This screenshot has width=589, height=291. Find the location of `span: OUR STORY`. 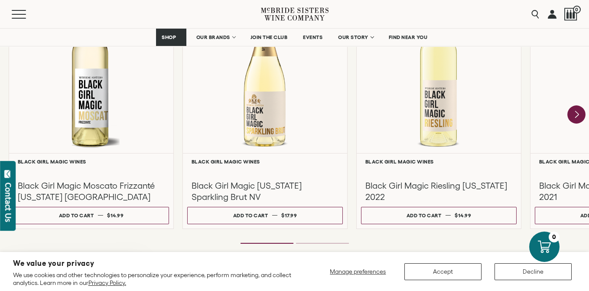

span: OUR STORY is located at coordinates (353, 37).